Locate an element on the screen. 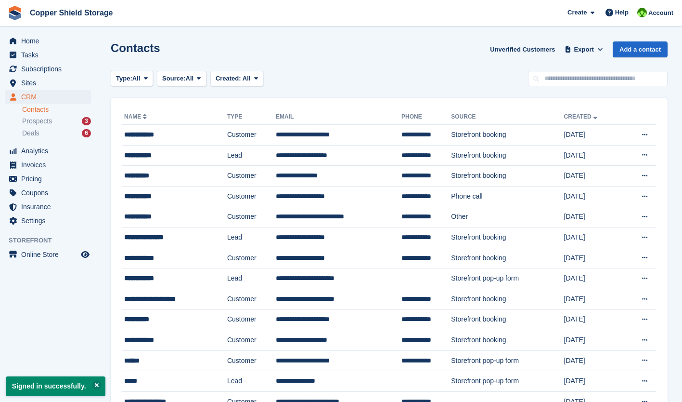 Image resolution: width=682 pixels, height=402 pixels. span: Tasks is located at coordinates (50, 55).